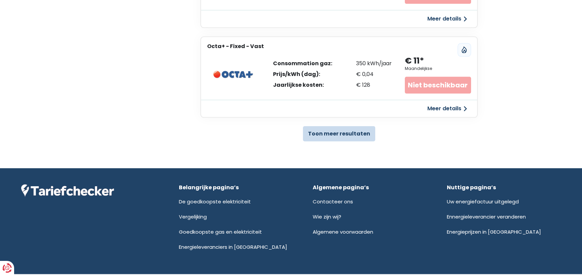 The image size is (582, 275). Describe the element at coordinates (235, 187) in the screenshot. I see `div: Belangrijke pagina’s` at that location.